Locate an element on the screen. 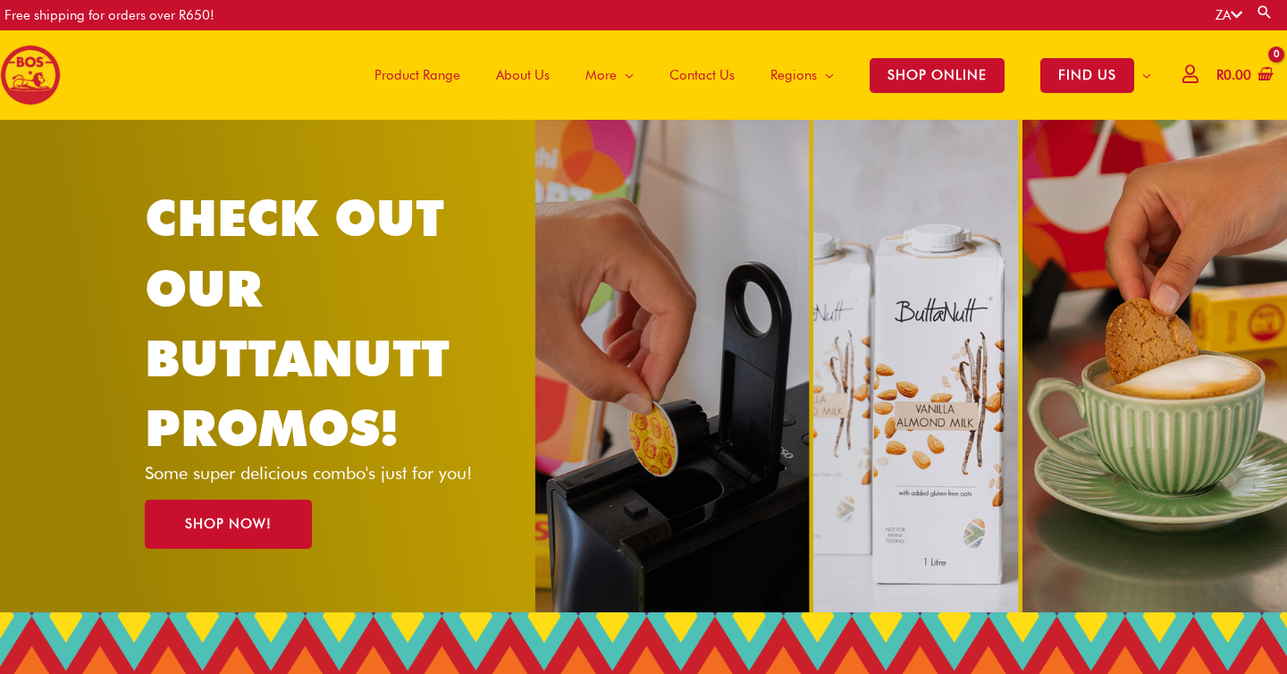 The width and height of the screenshot is (1287, 674). a: ZA is located at coordinates (1228, 15).